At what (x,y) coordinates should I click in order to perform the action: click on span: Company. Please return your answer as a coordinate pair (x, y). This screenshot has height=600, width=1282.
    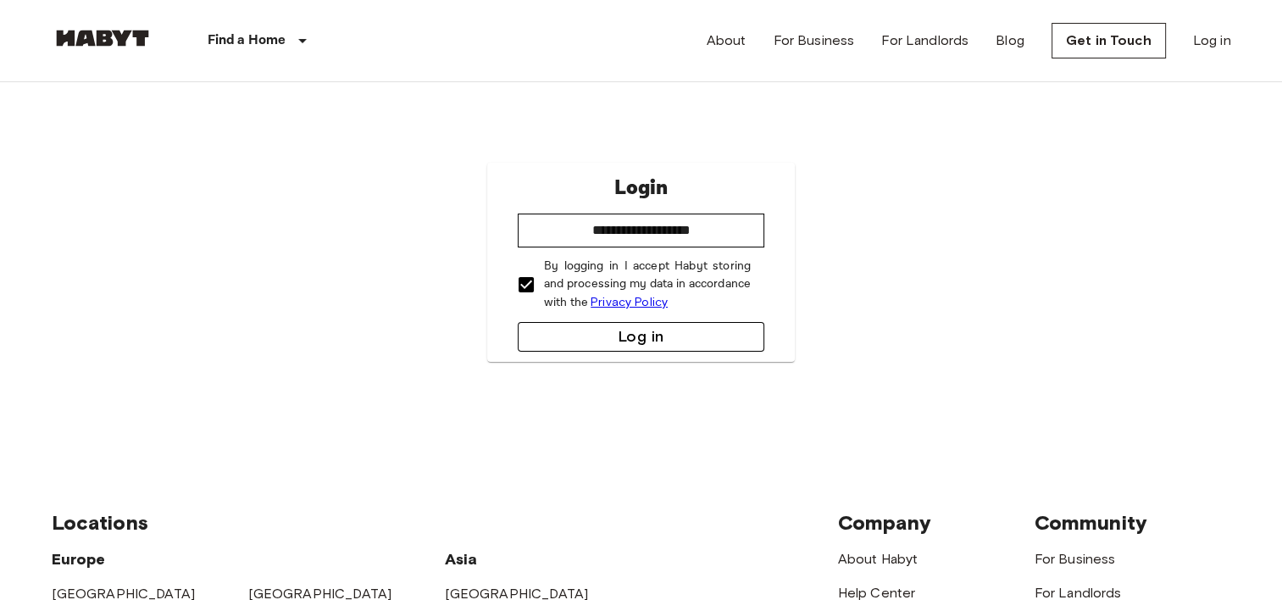
    Looking at the image, I should click on (885, 522).